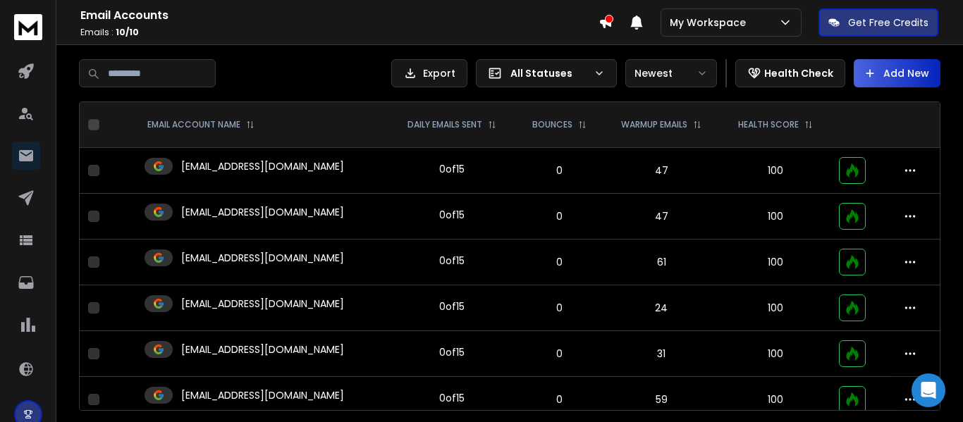 This screenshot has width=963, height=422. I want to click on p: BOUNCES, so click(552, 125).